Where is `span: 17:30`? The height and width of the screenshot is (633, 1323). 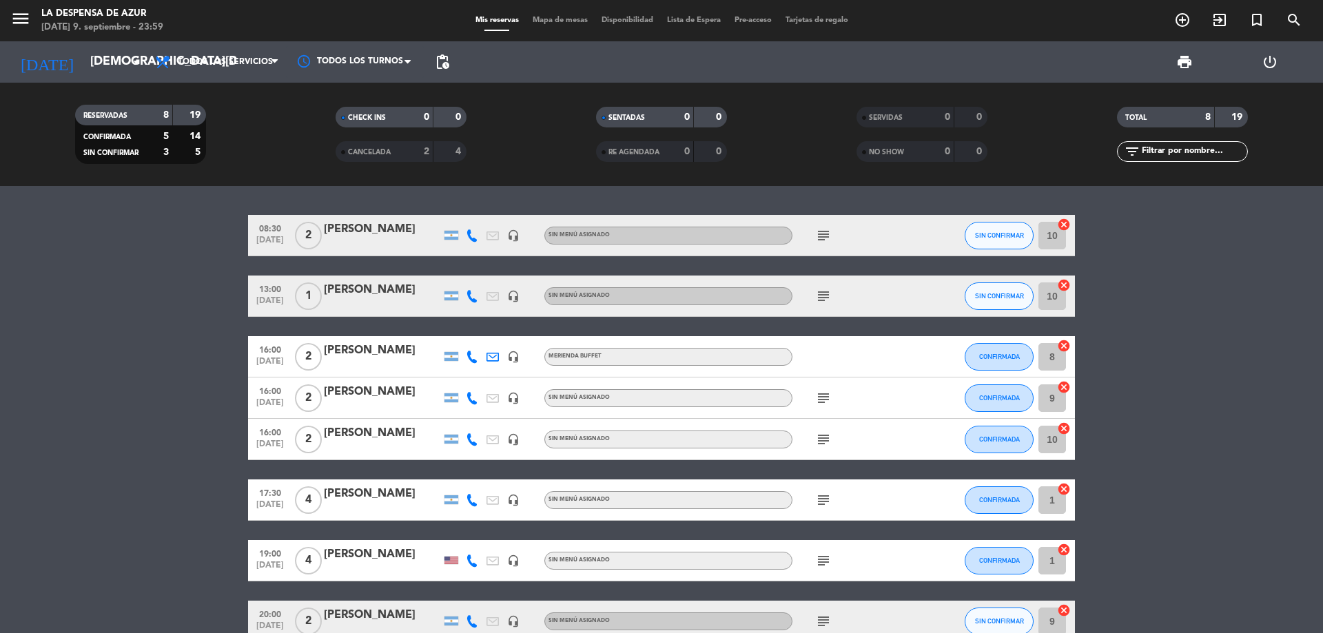
span: 17:30 is located at coordinates (270, 492).